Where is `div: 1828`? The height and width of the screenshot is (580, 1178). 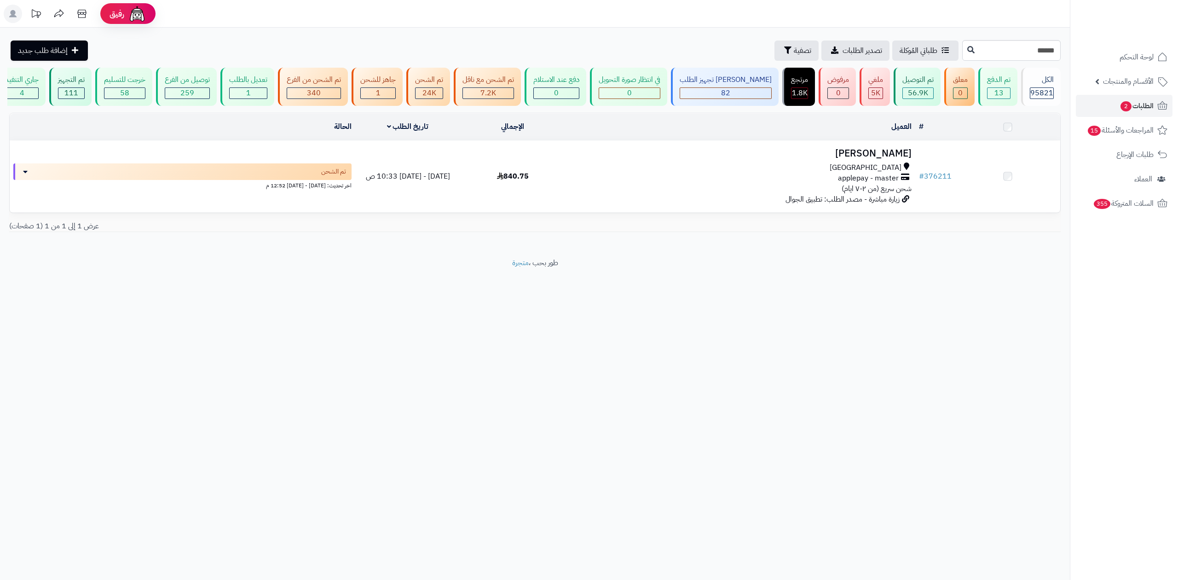
div: 1828 is located at coordinates (799, 93).